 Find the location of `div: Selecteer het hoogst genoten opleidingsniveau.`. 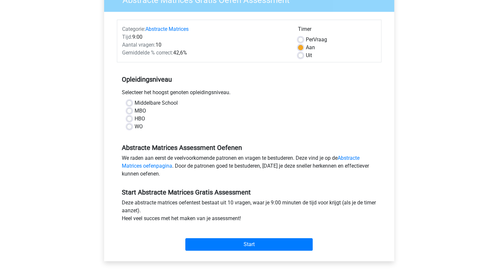

div: Selecteer het hoogst genoten opleidingsniveau. is located at coordinates (249, 94).